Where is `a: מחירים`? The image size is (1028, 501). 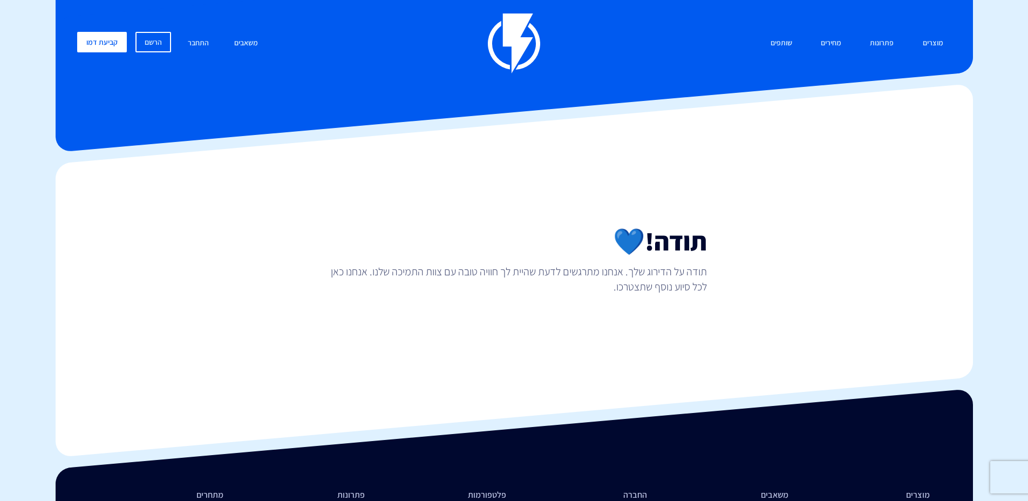
a: מחירים is located at coordinates (831, 43).